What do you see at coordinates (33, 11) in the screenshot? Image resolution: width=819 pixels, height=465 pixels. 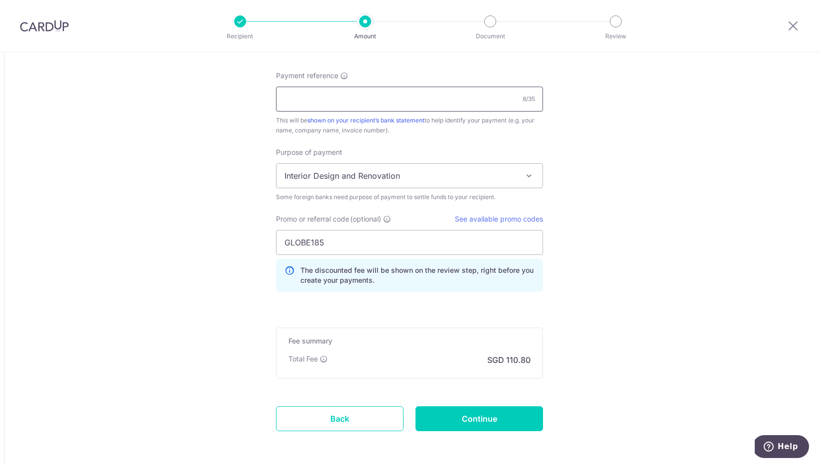 I see `span: Help` at bounding box center [33, 11].